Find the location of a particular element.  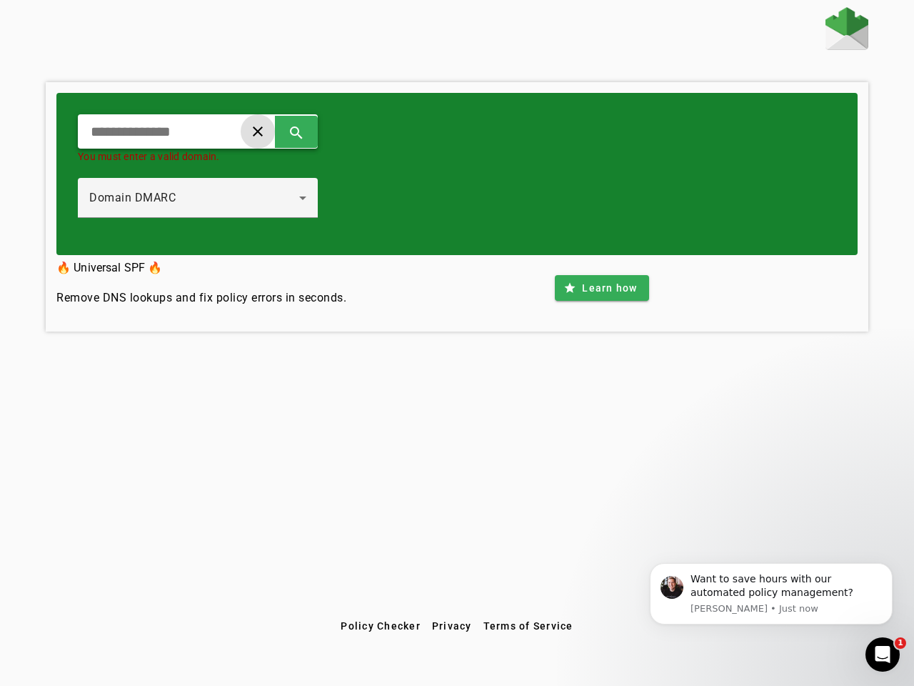

a: Home is located at coordinates (847, 30).